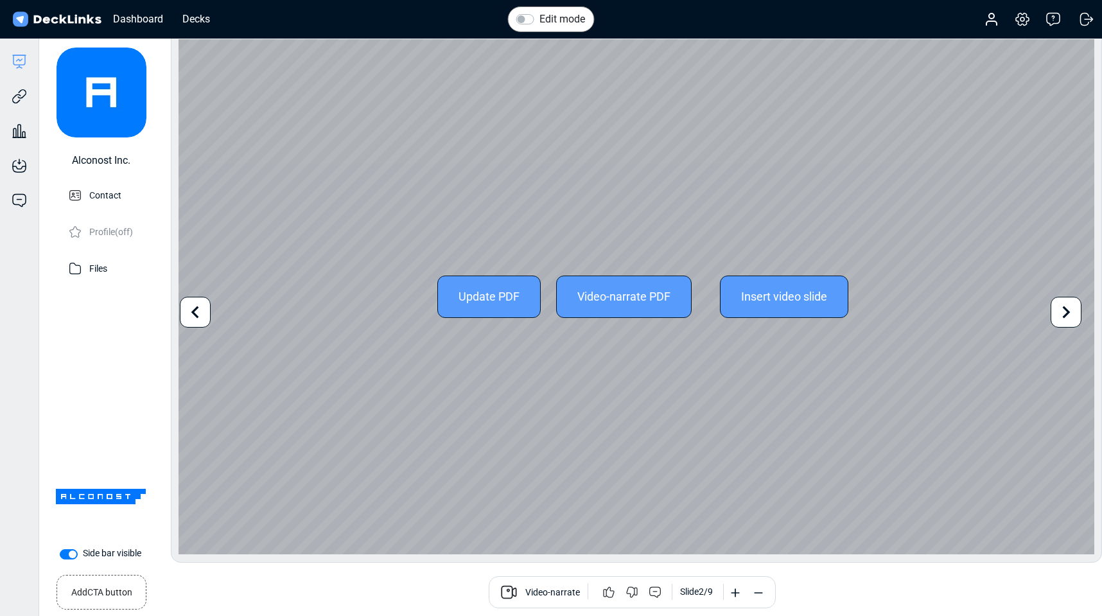 The image size is (1102, 616). I want to click on img: DeckLinks, so click(57, 19).